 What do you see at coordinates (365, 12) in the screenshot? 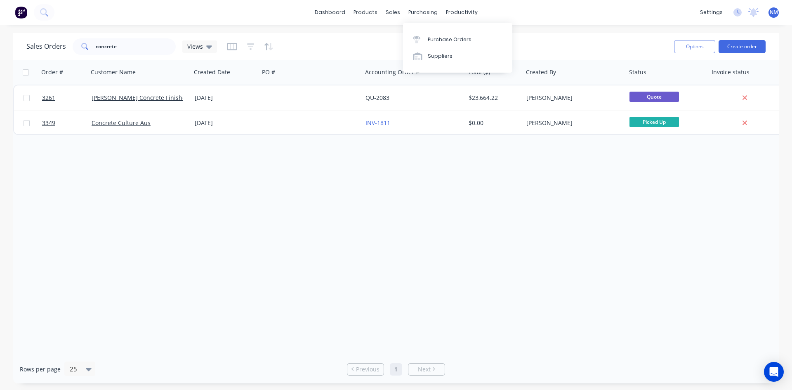
I see `div: products` at bounding box center [365, 12].